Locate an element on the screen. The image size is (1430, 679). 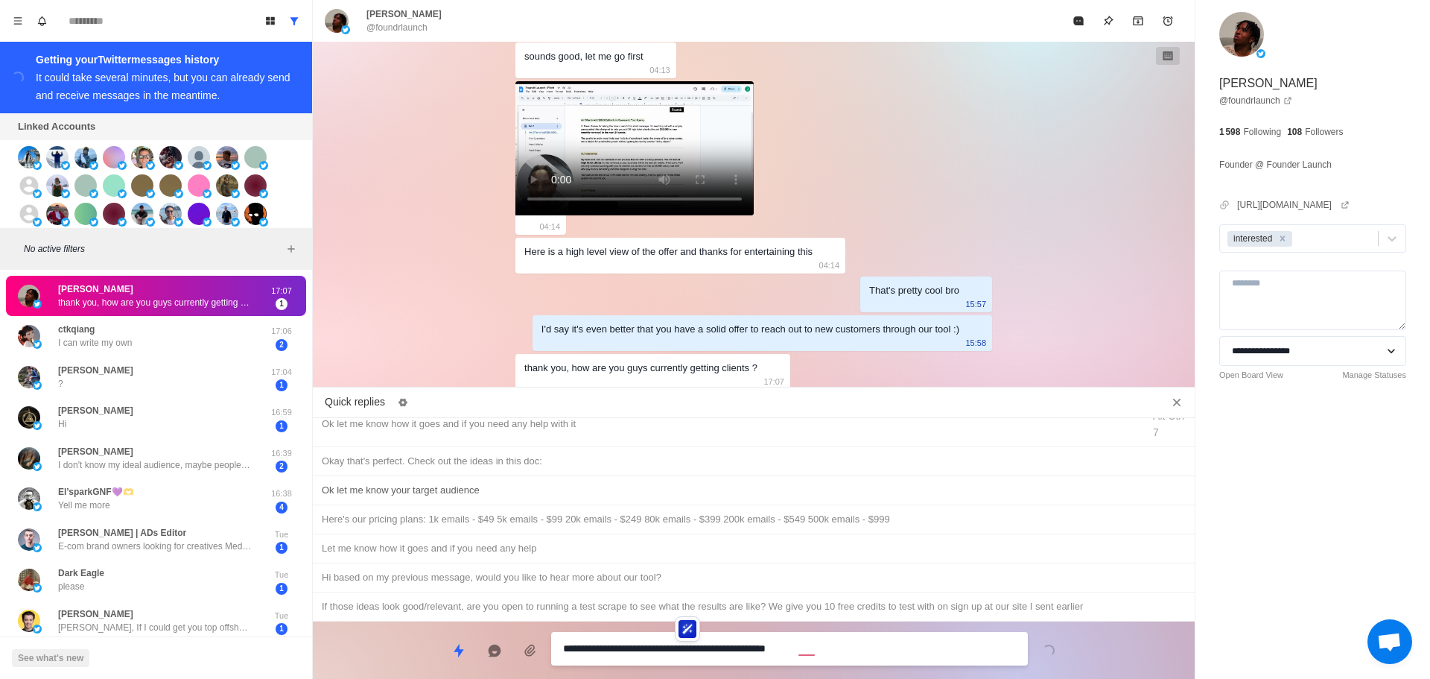
p: 17:04 is located at coordinates (282, 372).